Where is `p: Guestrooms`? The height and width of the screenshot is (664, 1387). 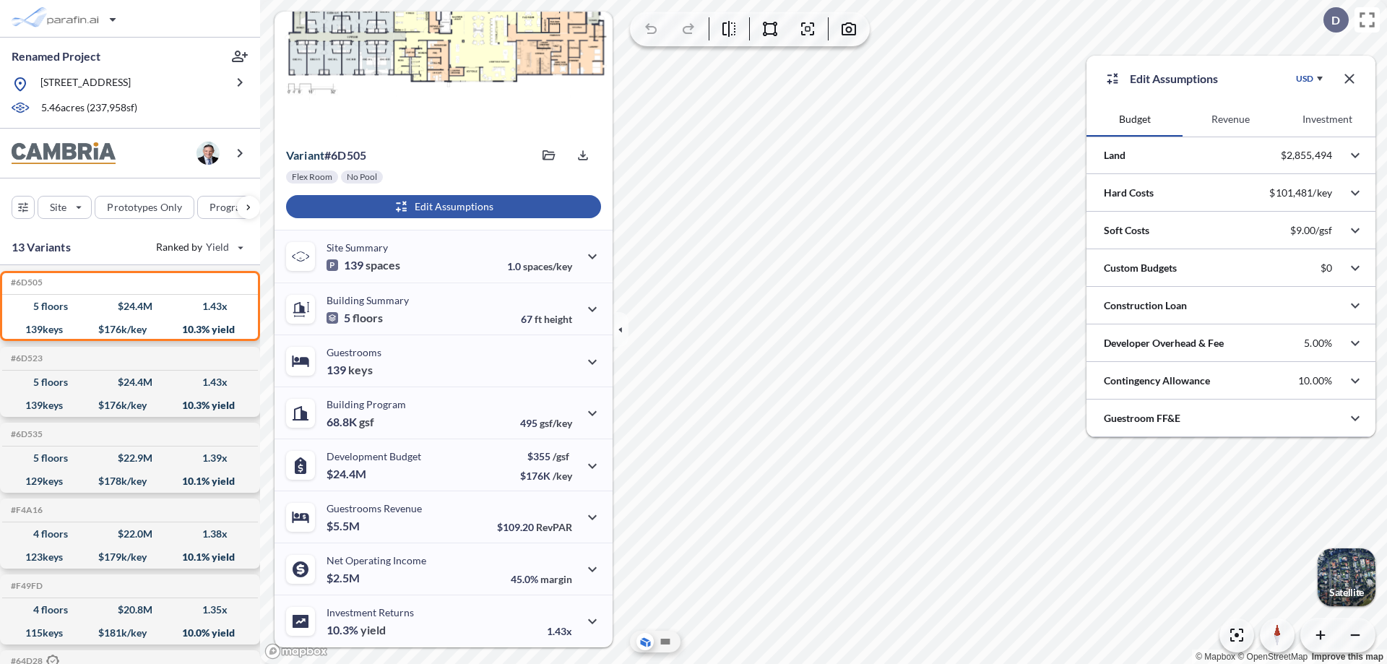 p: Guestrooms is located at coordinates (354, 352).